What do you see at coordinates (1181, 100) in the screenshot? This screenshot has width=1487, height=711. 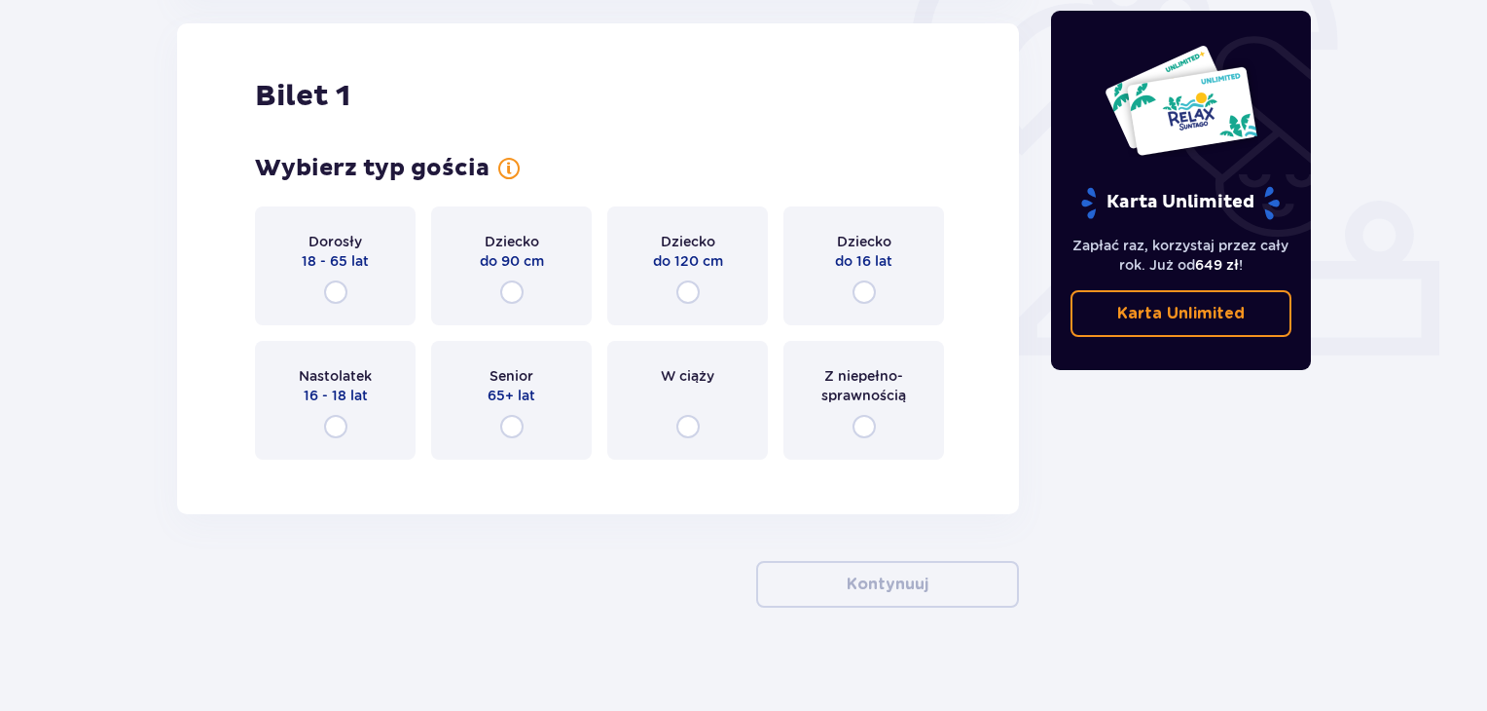 I see `img: Dwie karty całoroczne do Suntago z napisem 'UNLIMITED RELAX', na białym tle z tropikalnymi liśćmi...` at bounding box center [1181, 100].